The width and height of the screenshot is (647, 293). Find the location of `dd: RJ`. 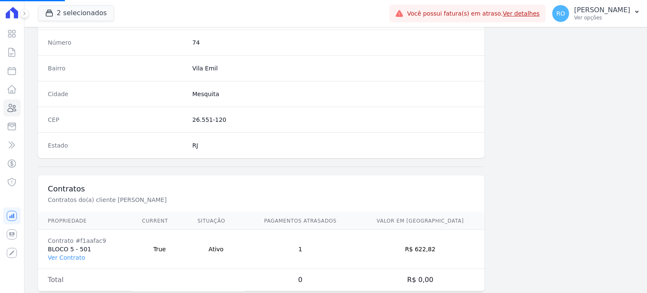

dd: RJ is located at coordinates (334, 145).